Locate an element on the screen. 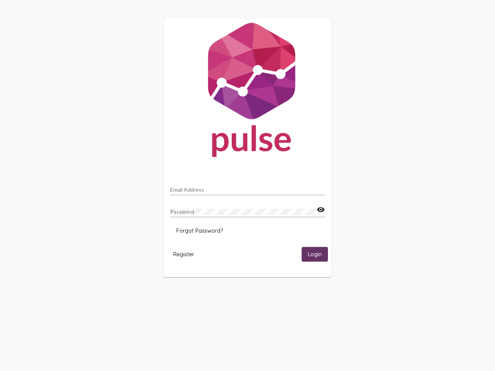  mat-icon: visibility is located at coordinates (320, 210).